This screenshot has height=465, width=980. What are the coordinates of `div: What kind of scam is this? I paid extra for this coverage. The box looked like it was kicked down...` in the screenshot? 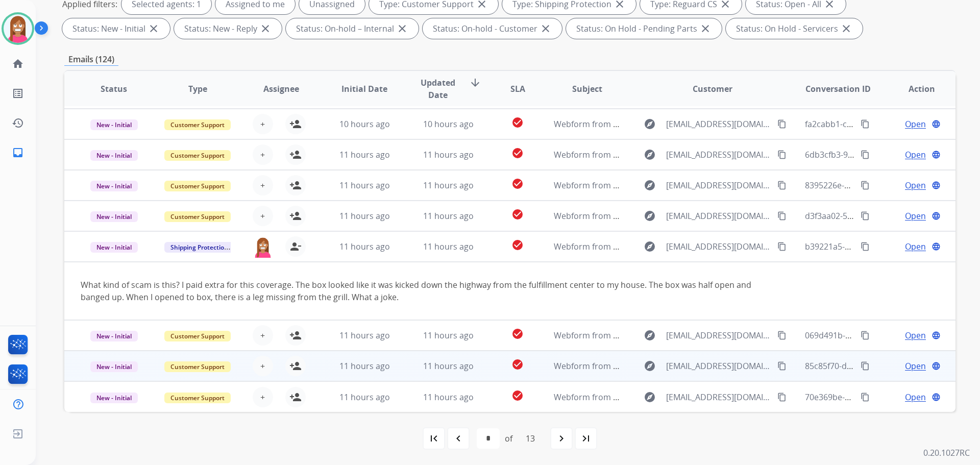 It's located at (426, 291).